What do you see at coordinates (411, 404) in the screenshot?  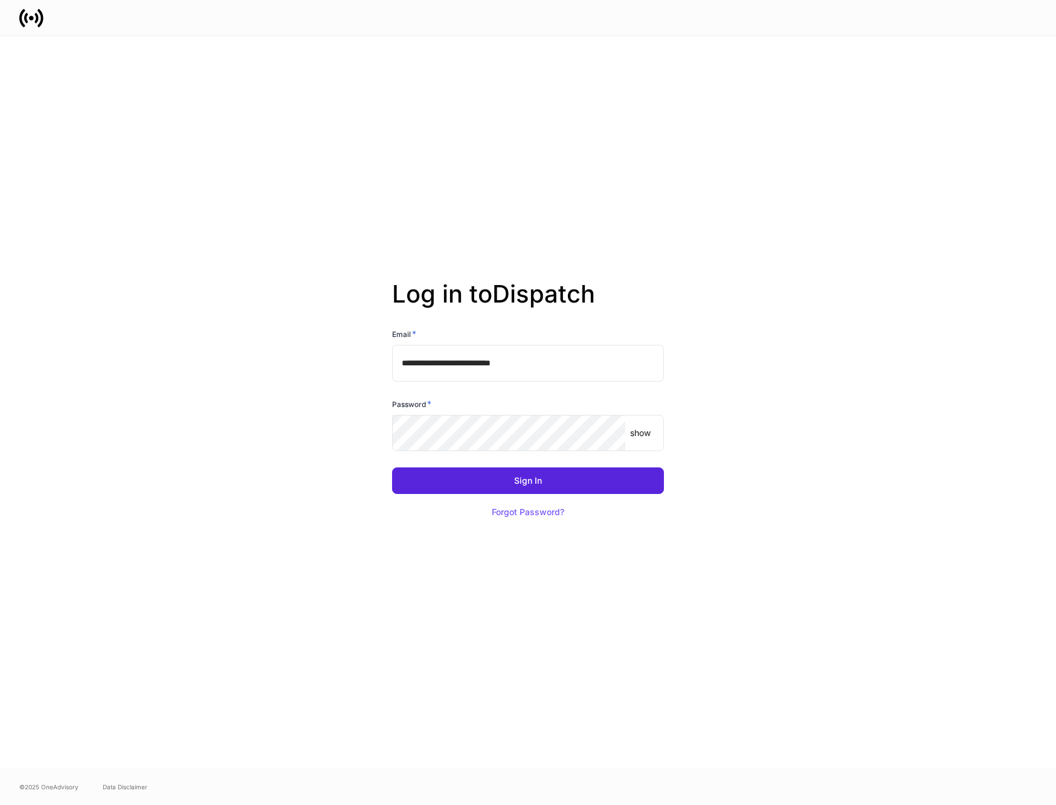 I see `h6: Password` at bounding box center [411, 404].